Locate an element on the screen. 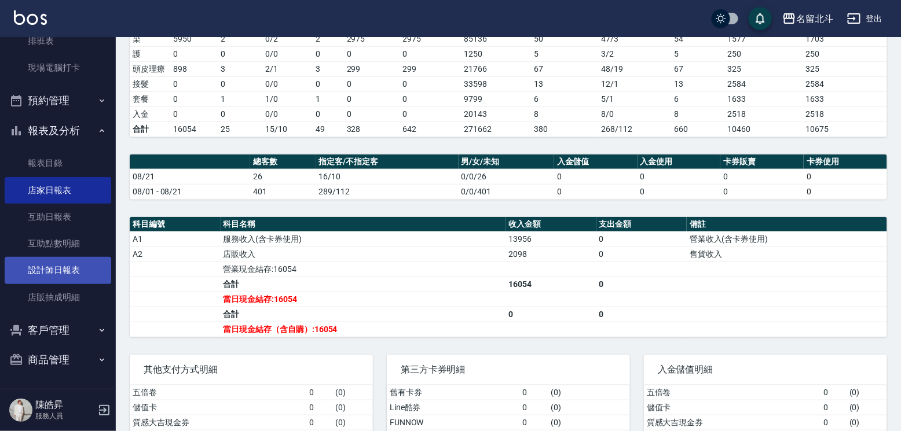 The height and width of the screenshot is (431, 901). td: 當日現金結存:16054 is located at coordinates (363, 299).